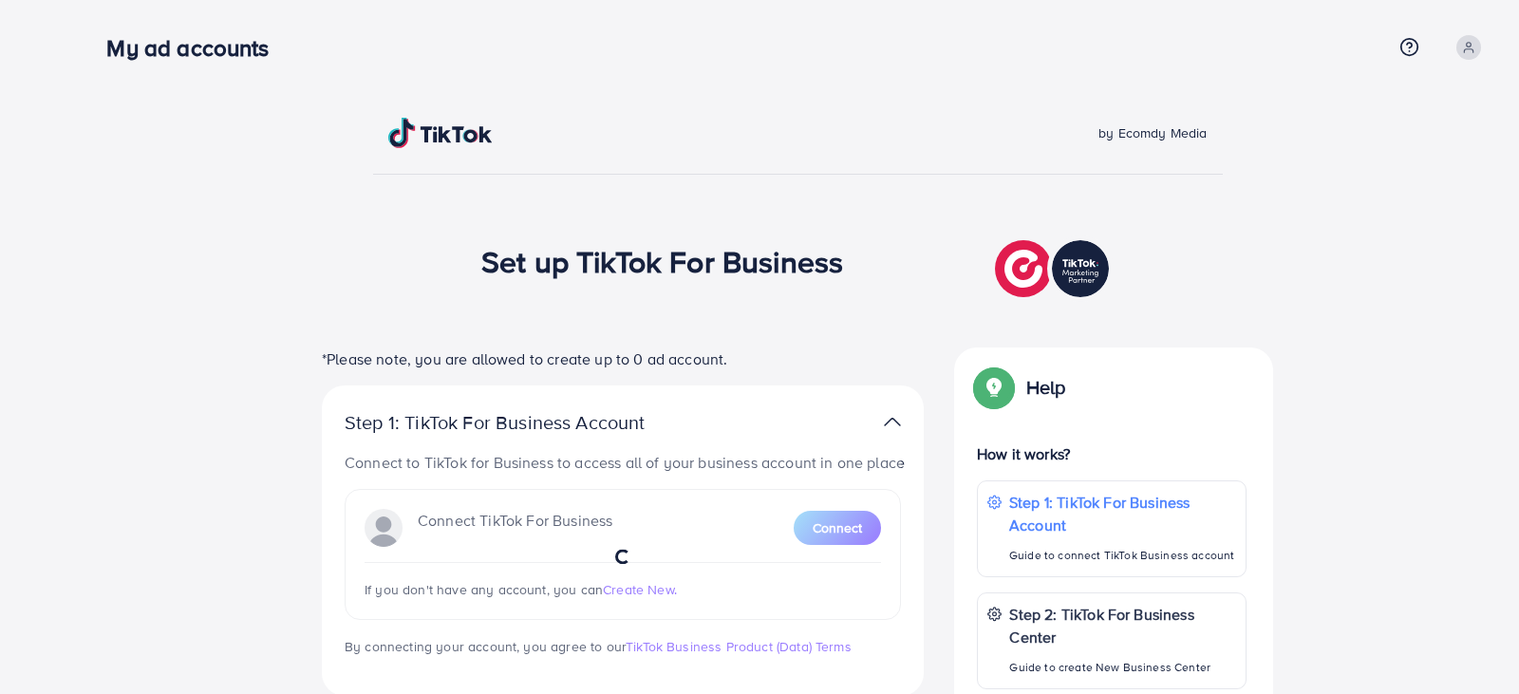 The image size is (1519, 694). What do you see at coordinates (1123, 556) in the screenshot?
I see `p: Guide to connect TikTok Business account` at bounding box center [1123, 556].